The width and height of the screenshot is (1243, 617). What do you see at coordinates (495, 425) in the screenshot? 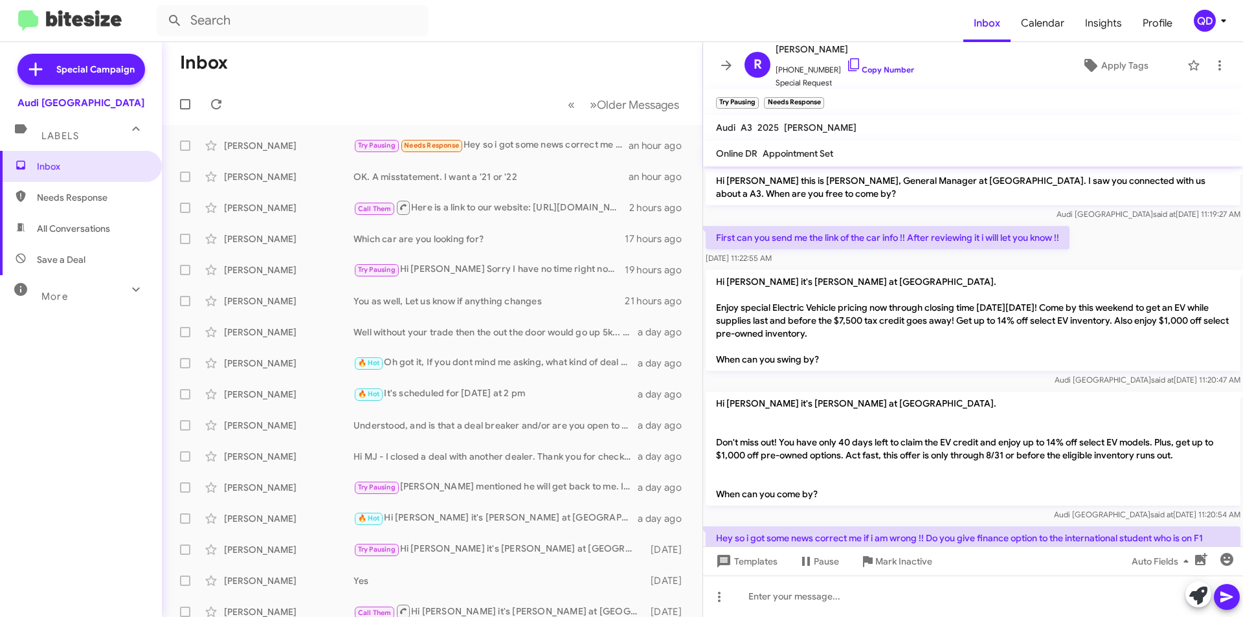
I see `div: Understood, and is that a deal breaker and/or are you open to other cars we have here on the lot?` at bounding box center [495, 425].